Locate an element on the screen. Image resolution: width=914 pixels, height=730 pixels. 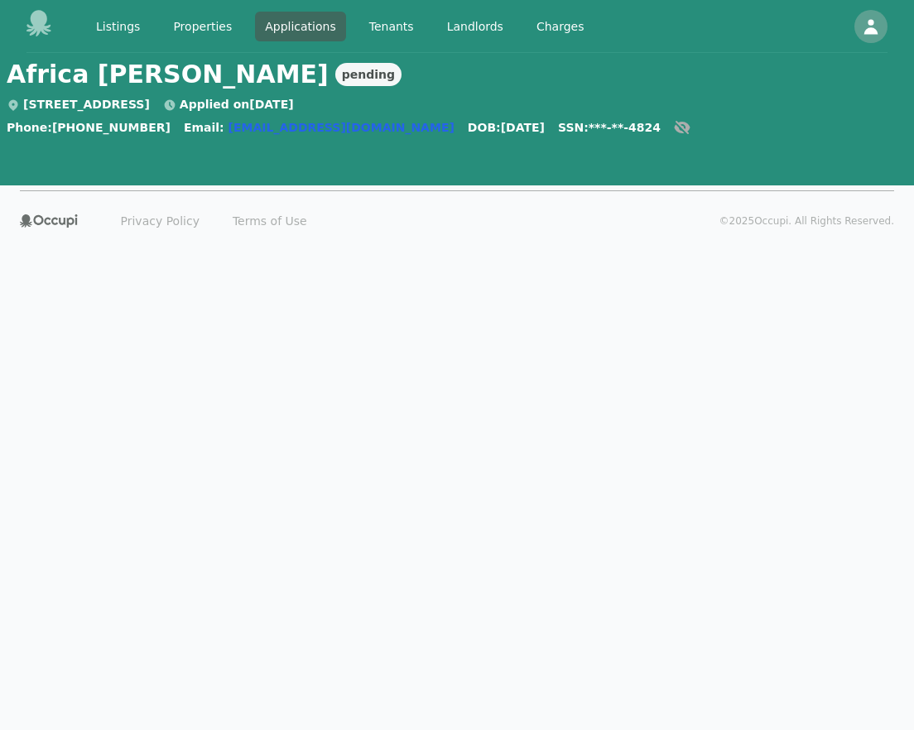
a: Charges is located at coordinates (560, 26).